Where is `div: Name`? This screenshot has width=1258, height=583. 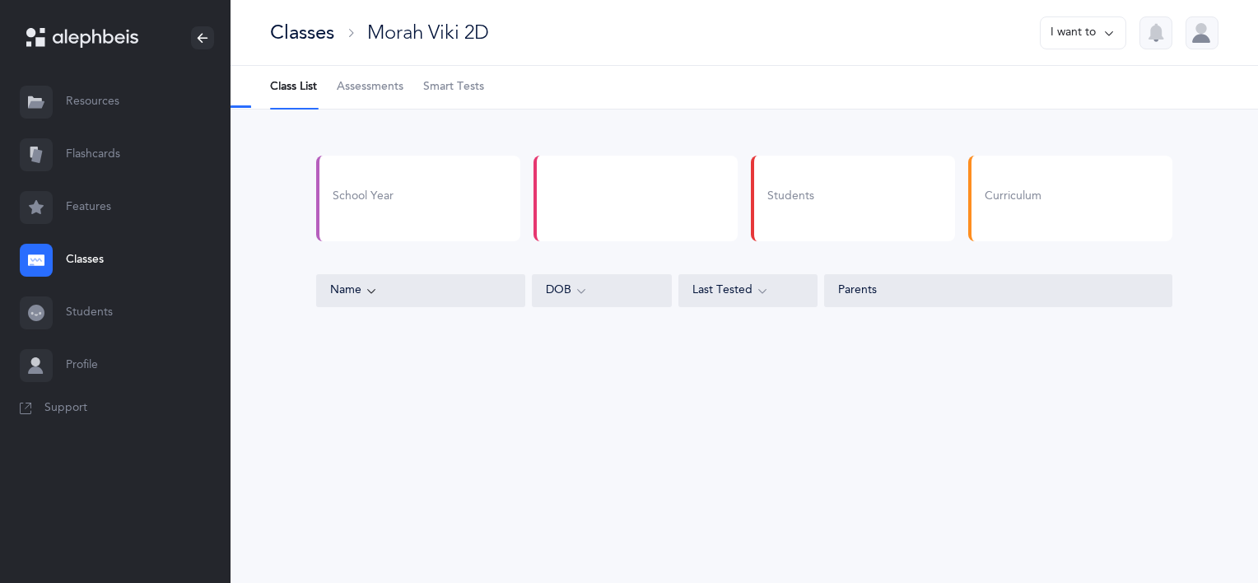 div: Name is located at coordinates (421, 291).